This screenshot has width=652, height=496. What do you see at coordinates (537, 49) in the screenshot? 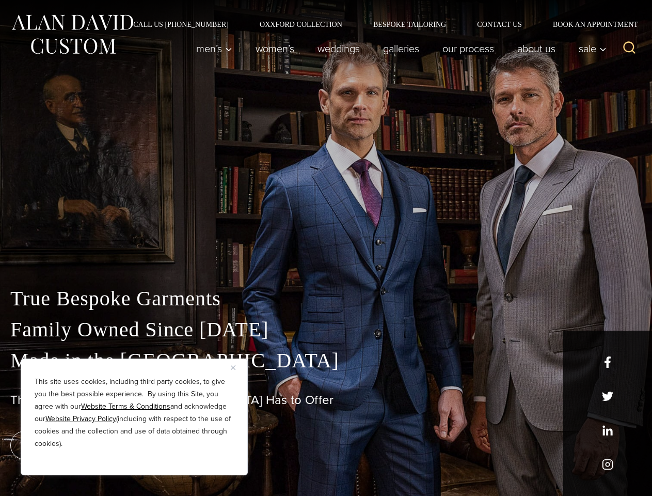
I see `a: About Us` at bounding box center [537, 49].